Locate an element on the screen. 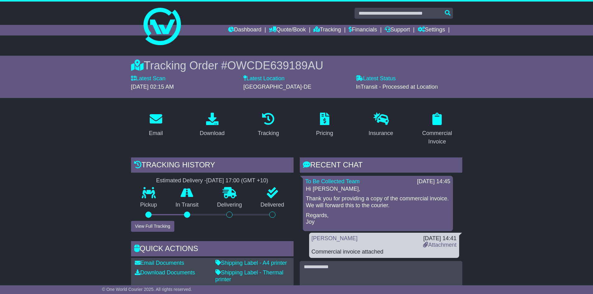 The height and width of the screenshot is (294, 593). label: Latest Location is located at coordinates (264, 79).